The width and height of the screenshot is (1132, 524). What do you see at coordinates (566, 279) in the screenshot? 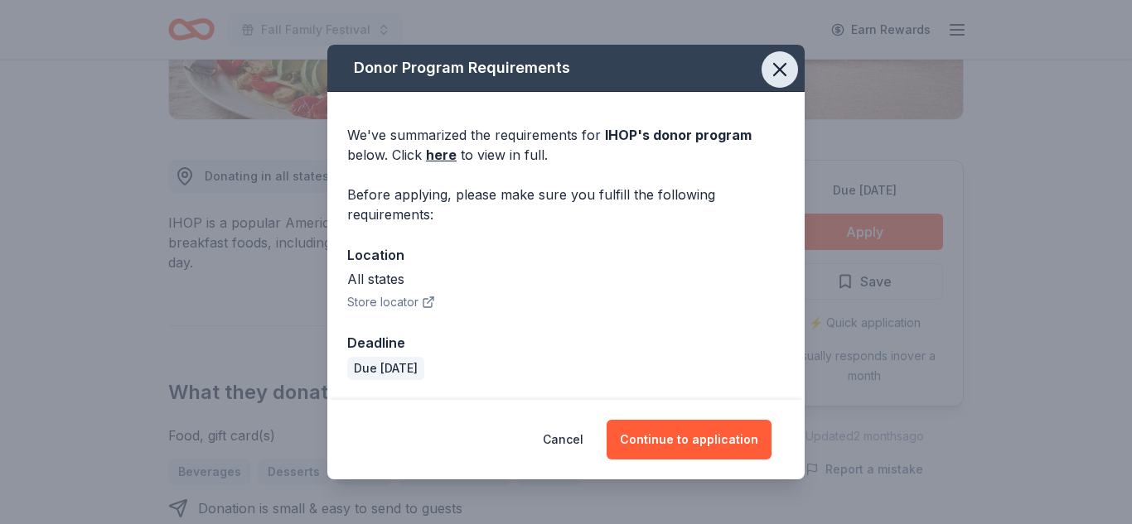
I see `div: All states` at bounding box center [566, 279].